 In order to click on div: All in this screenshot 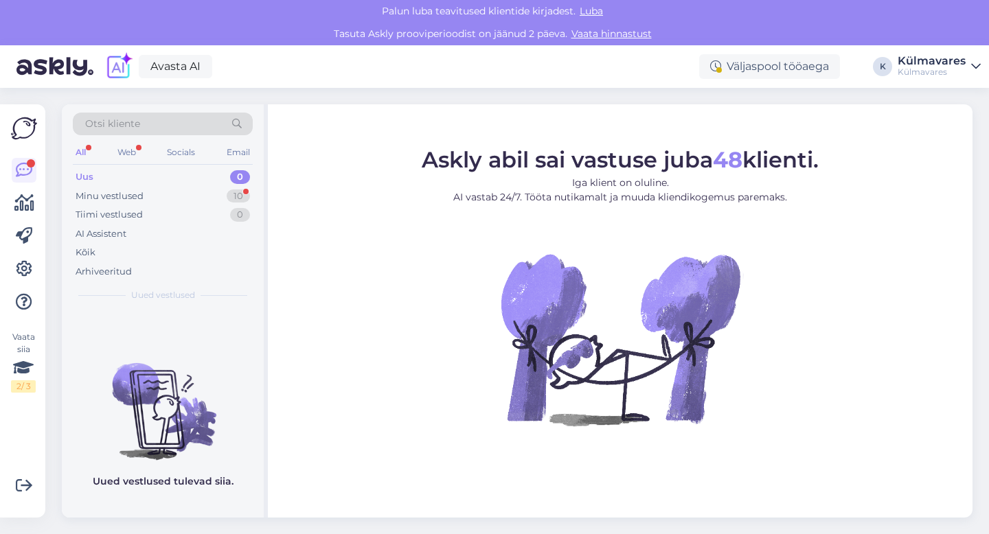, I will do `click(80, 153)`.